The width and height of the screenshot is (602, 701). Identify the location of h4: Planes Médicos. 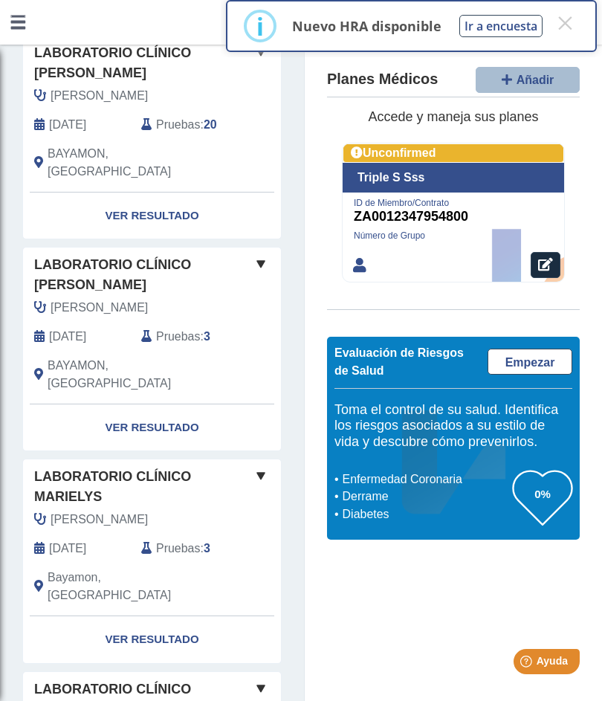
(382, 80).